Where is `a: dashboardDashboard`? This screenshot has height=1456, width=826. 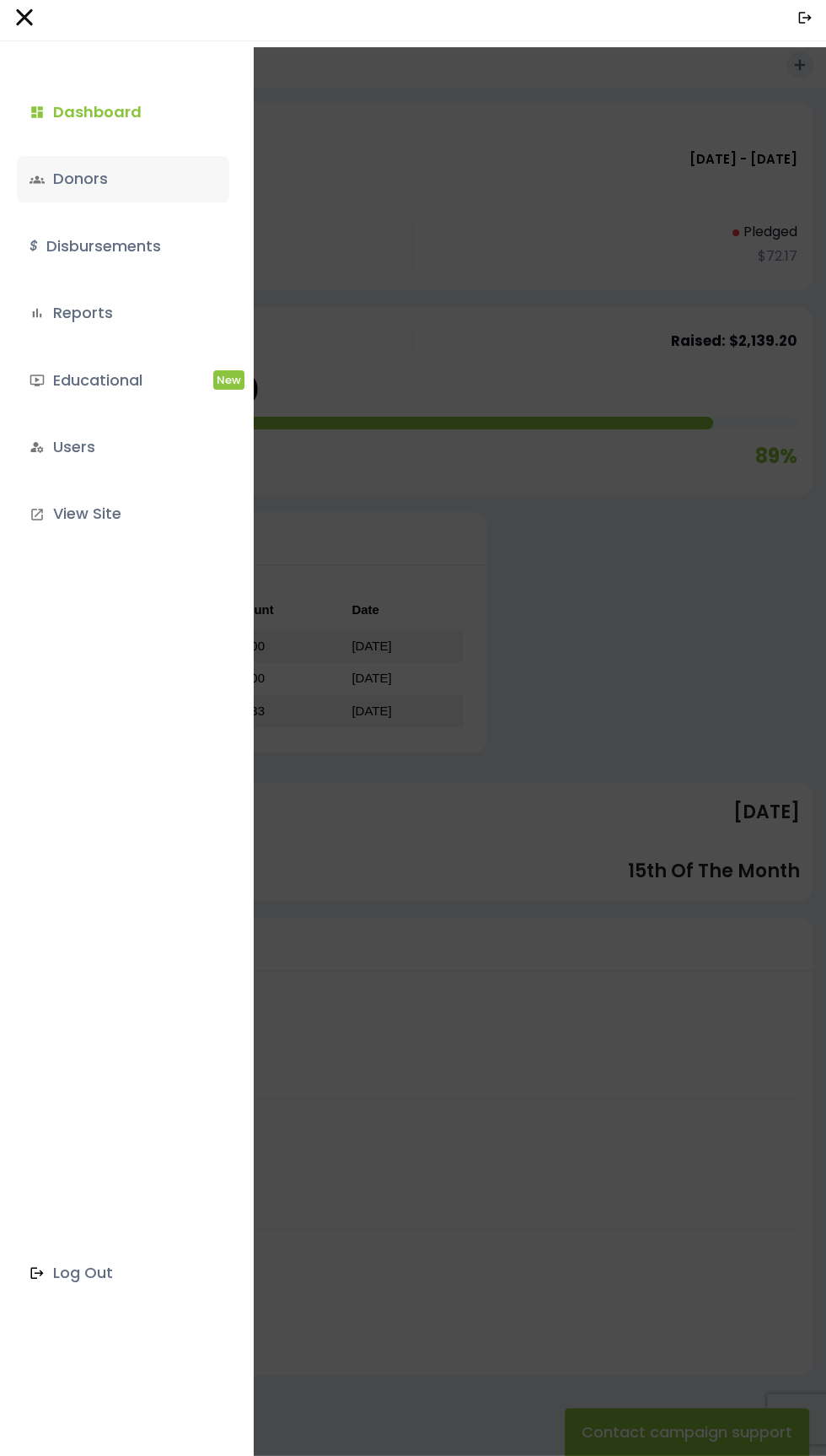 a: dashboardDashboard is located at coordinates (124, 112).